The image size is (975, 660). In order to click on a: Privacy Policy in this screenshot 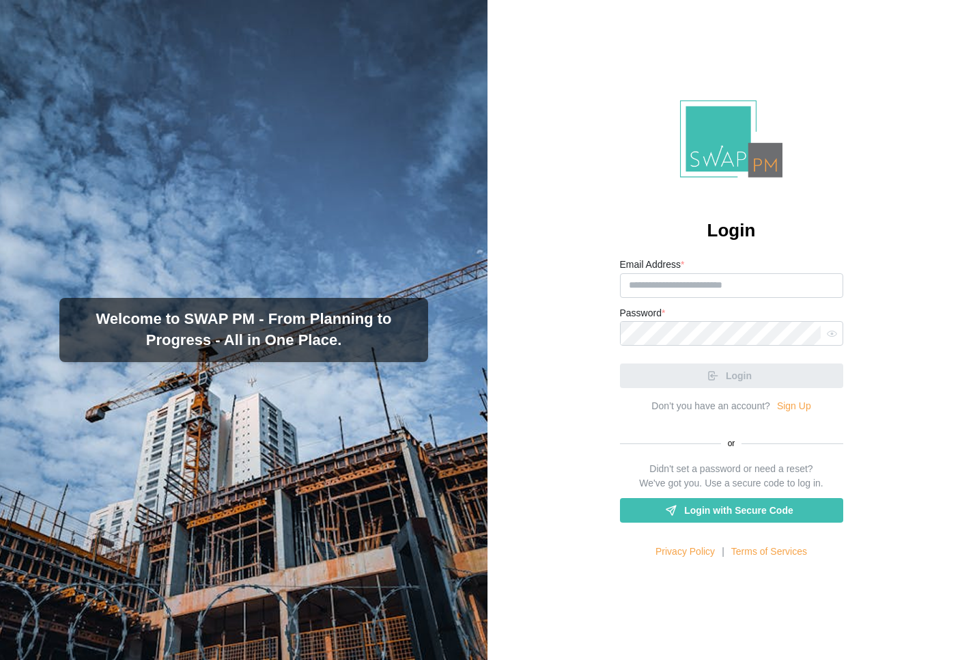, I will do `click(685, 552)`.